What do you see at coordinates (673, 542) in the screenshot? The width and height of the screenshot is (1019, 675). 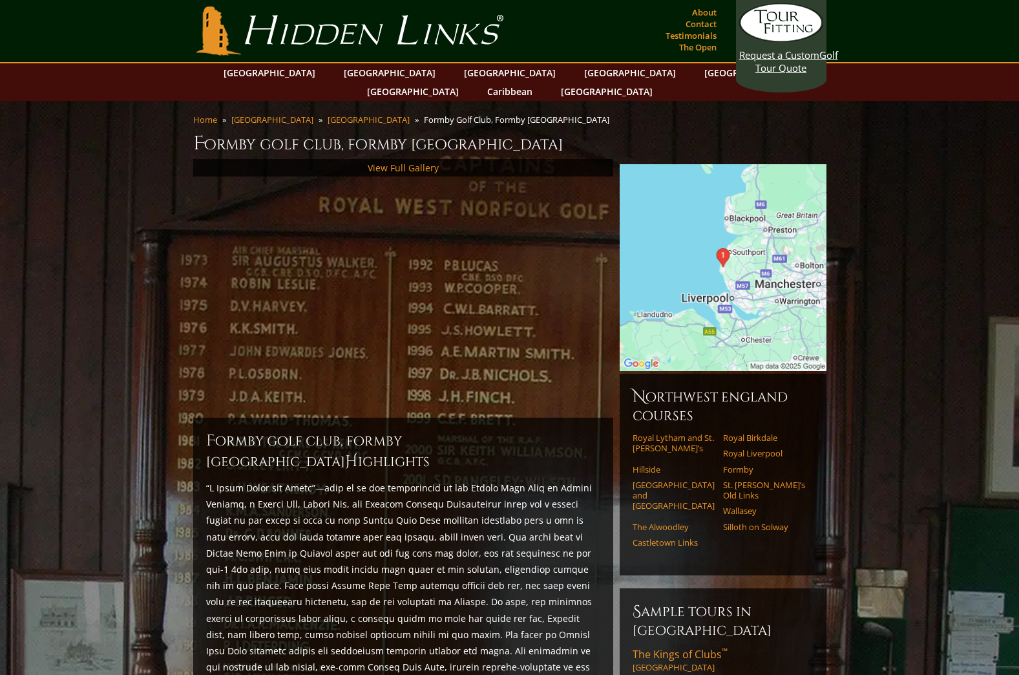 I see `a: Castletown Links` at bounding box center [673, 542].